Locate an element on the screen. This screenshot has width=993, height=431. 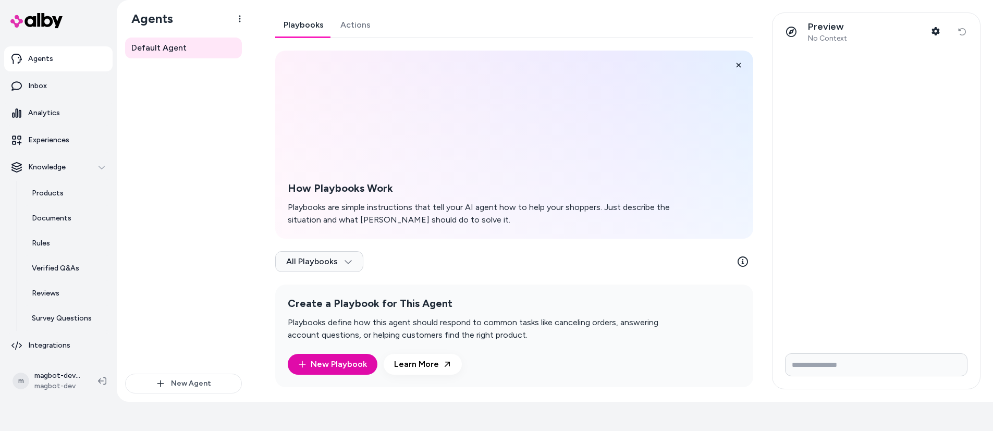
button: mmagbot-dev Shopifymagbot-dev is located at coordinates (48, 381).